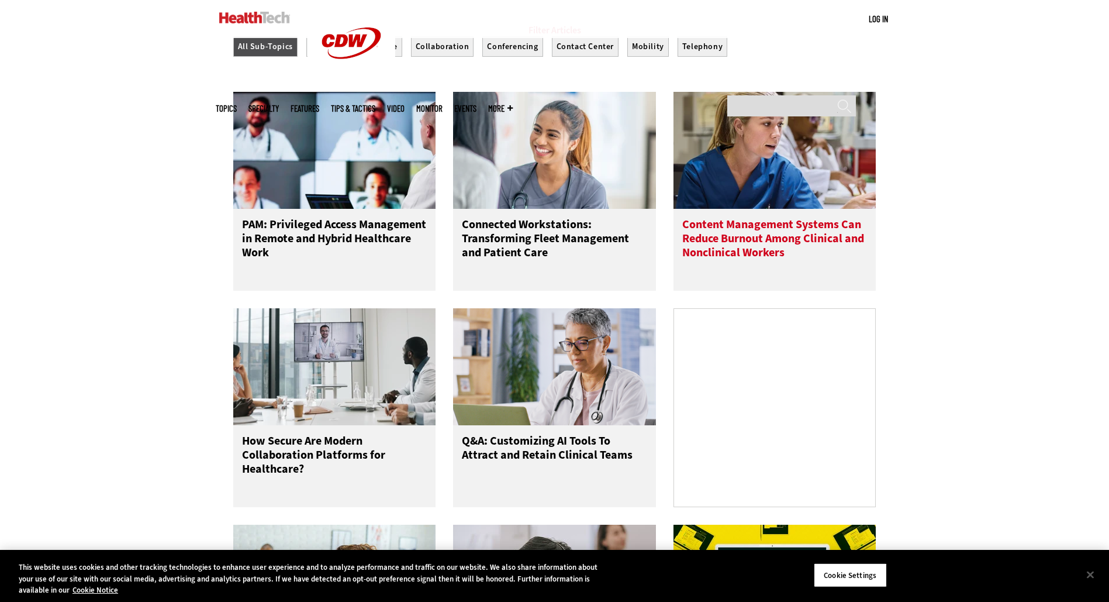 Image resolution: width=1109 pixels, height=602 pixels. I want to click on a: More information about your privacy, so click(95, 589).